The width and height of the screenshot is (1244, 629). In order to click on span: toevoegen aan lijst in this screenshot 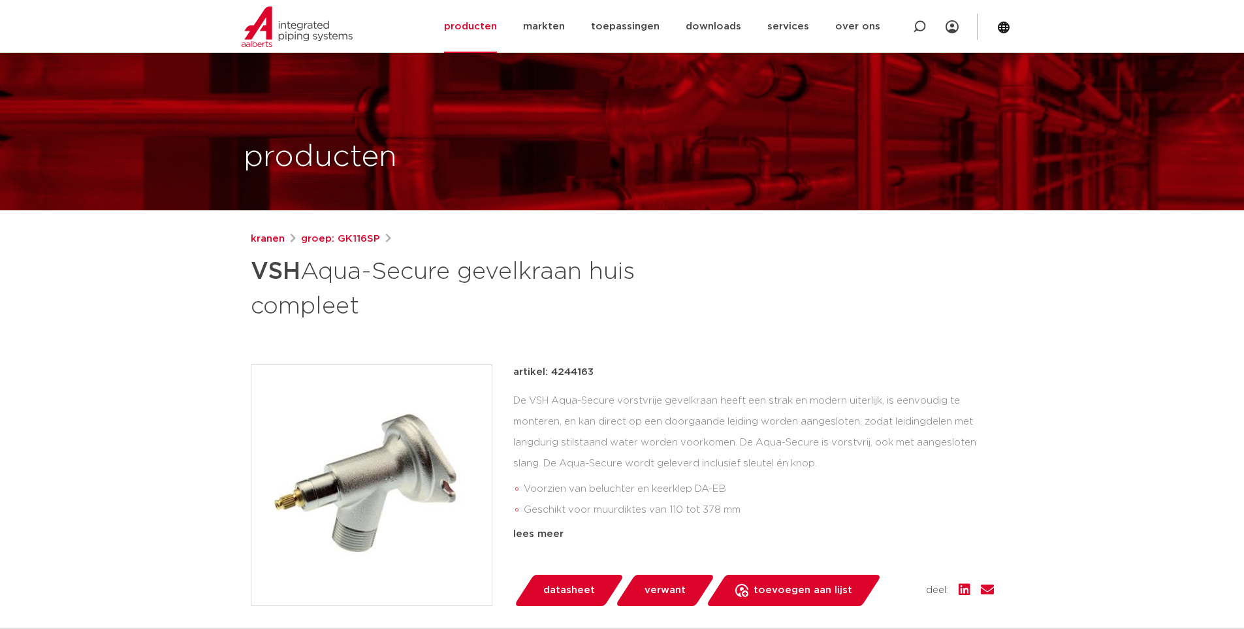, I will do `click(802, 590)`.